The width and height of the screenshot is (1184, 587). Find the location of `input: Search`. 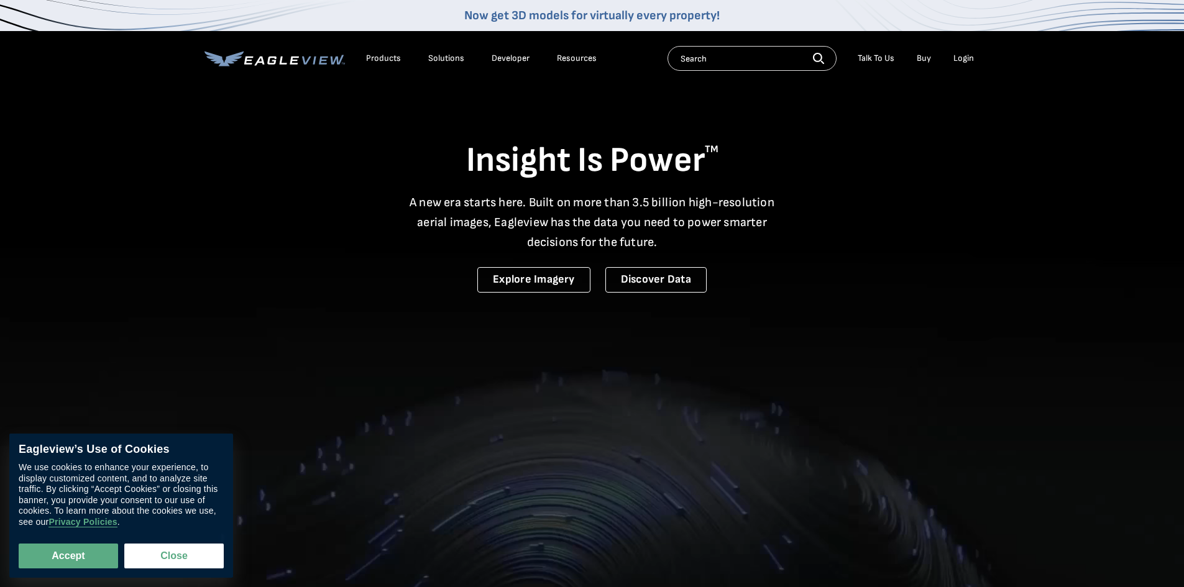

input: Search is located at coordinates (752, 58).